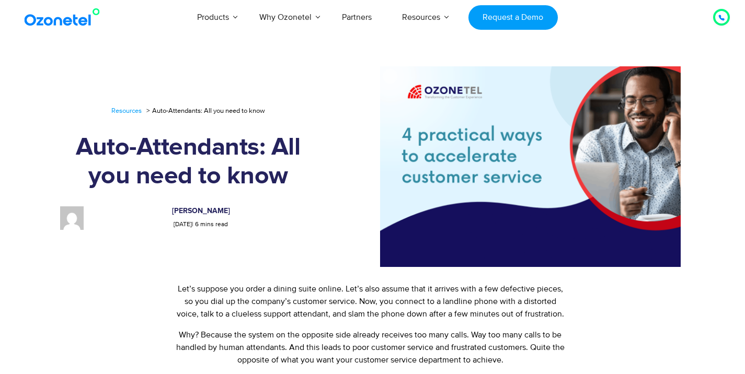 This screenshot has width=745, height=374. Describe the element at coordinates (513, 17) in the screenshot. I see `a: Request a Demo` at that location.